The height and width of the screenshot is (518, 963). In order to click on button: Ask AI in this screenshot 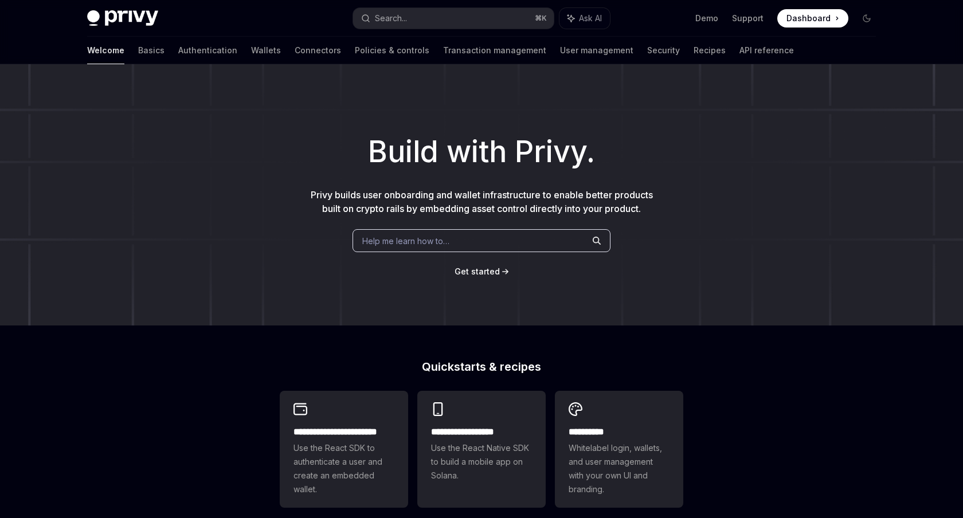, I will do `click(585, 18)`.